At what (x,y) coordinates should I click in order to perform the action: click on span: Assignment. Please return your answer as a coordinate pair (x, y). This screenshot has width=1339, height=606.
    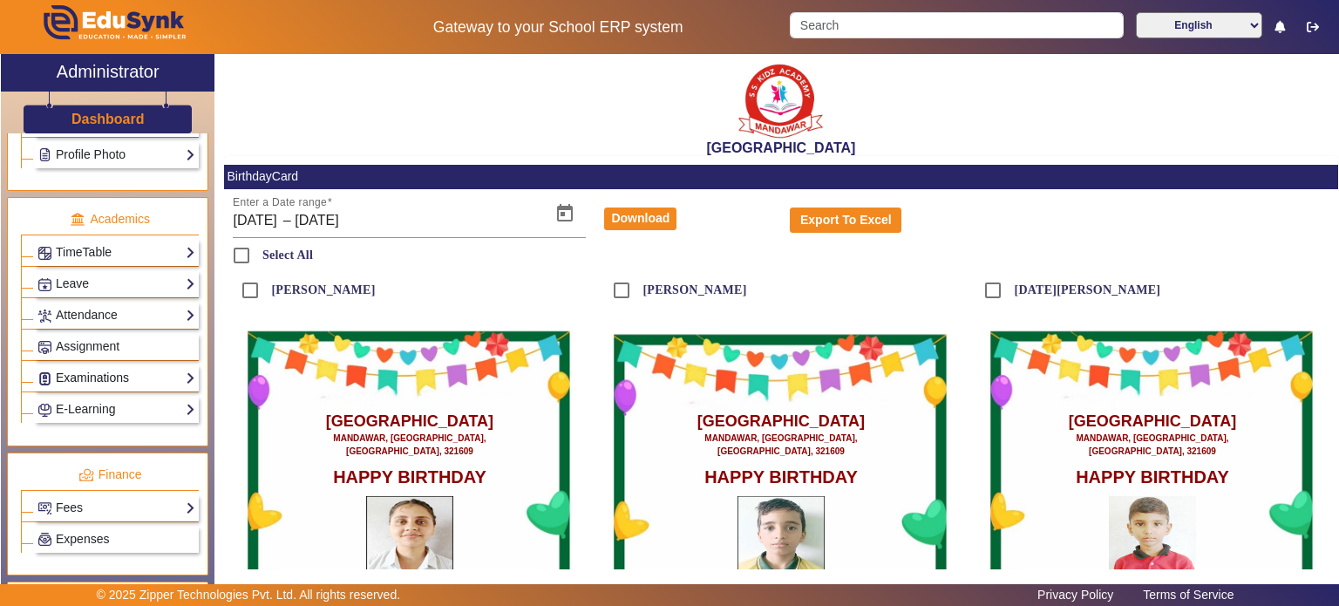
    Looking at the image, I should click on (87, 346).